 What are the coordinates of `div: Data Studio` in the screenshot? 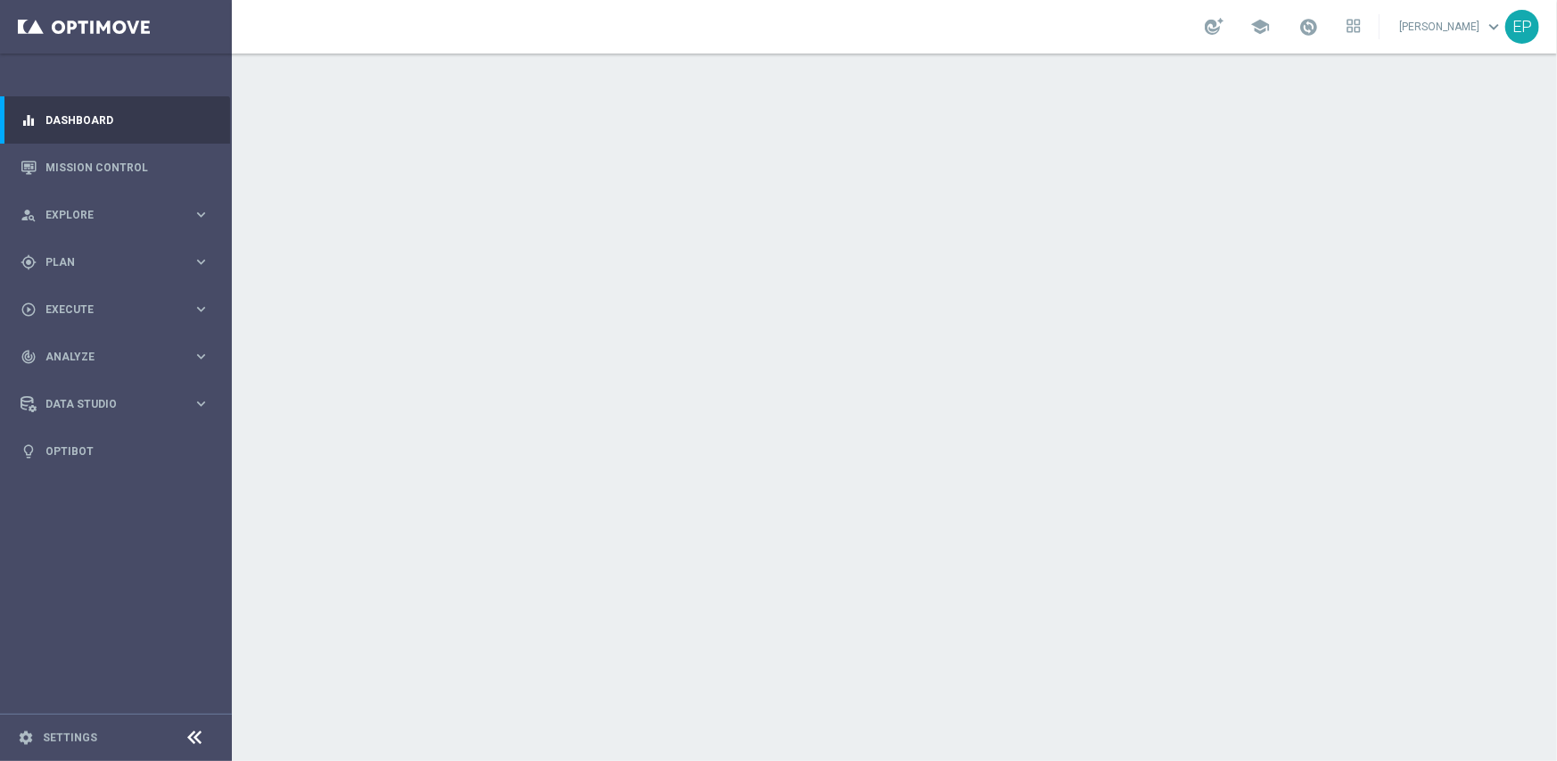 It's located at (106, 404).